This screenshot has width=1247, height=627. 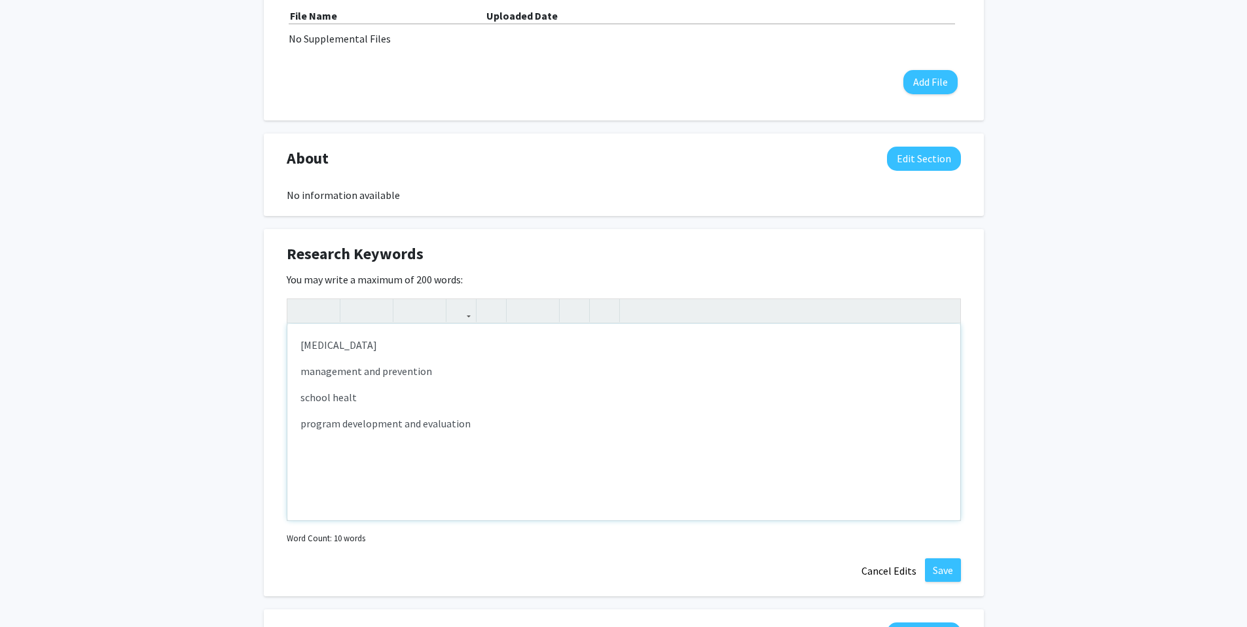 I want to click on button: Subscript, so click(x=431, y=310).